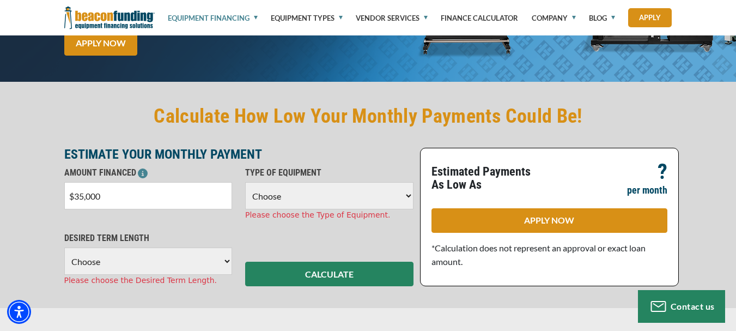 This screenshot has width=736, height=331. What do you see at coordinates (329, 215) in the screenshot?
I see `div: Please choose the Type of Equipment.` at bounding box center [329, 215].